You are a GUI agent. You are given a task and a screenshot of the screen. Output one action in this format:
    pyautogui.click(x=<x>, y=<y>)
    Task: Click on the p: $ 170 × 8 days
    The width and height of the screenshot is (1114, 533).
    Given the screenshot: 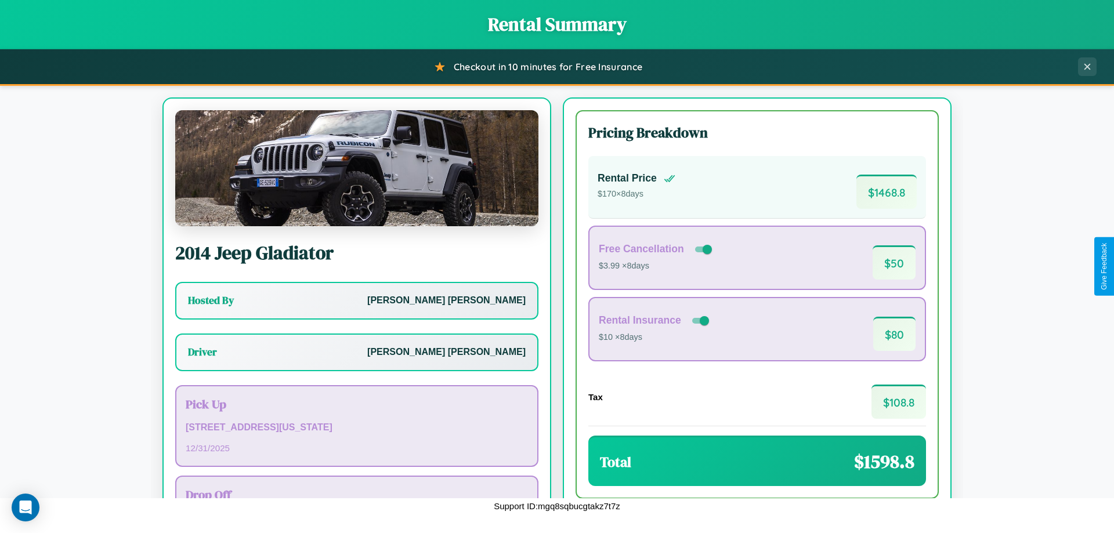 What is the action you would take?
    pyautogui.click(x=636, y=194)
    